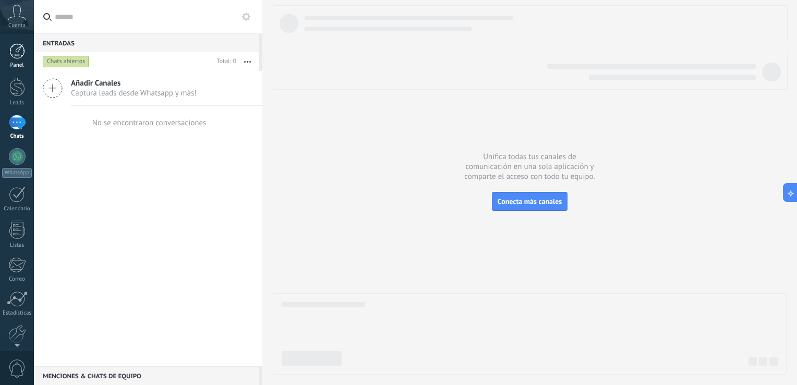  Describe the element at coordinates (247, 62) in the screenshot. I see `button: Más` at that location.